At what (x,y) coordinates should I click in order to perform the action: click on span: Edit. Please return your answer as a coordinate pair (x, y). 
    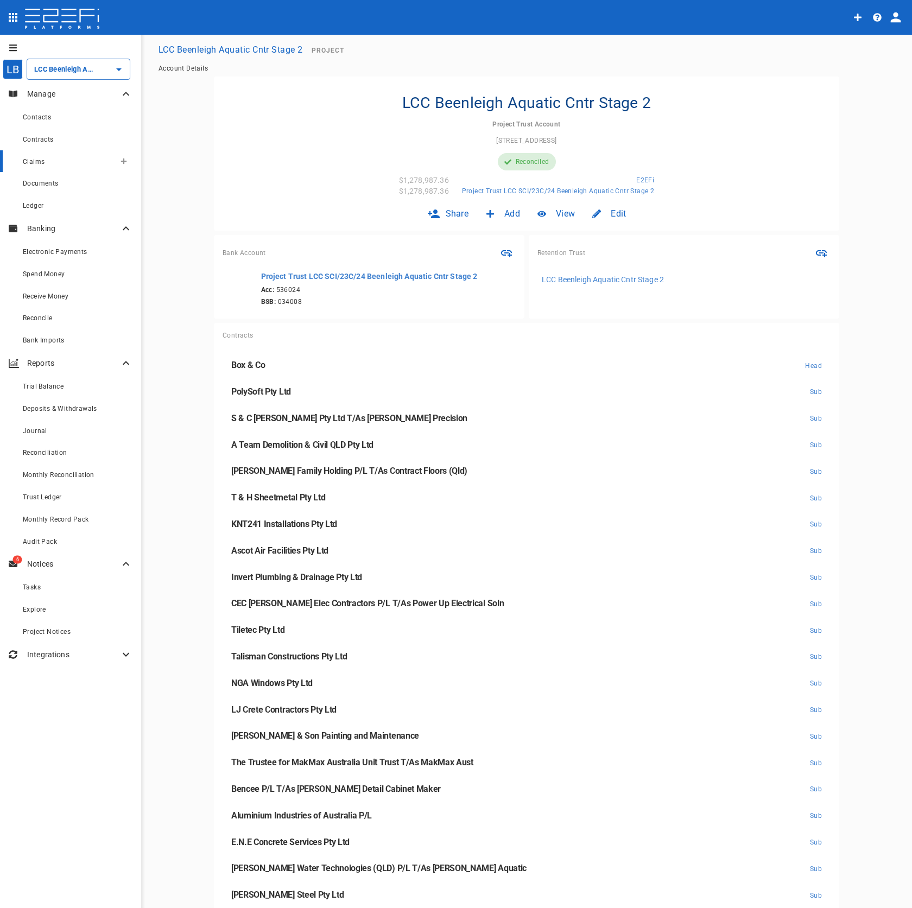
    Looking at the image, I should click on (618, 213).